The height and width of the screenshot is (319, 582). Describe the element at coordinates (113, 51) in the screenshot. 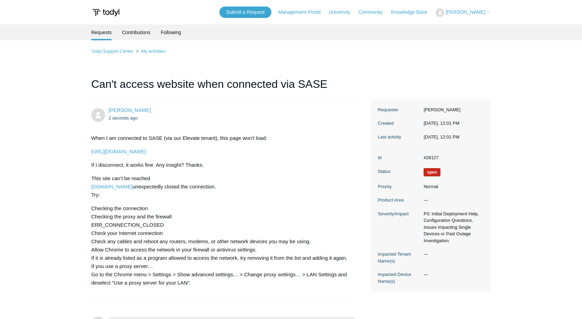

I see `li: Todyl Support Center` at that location.